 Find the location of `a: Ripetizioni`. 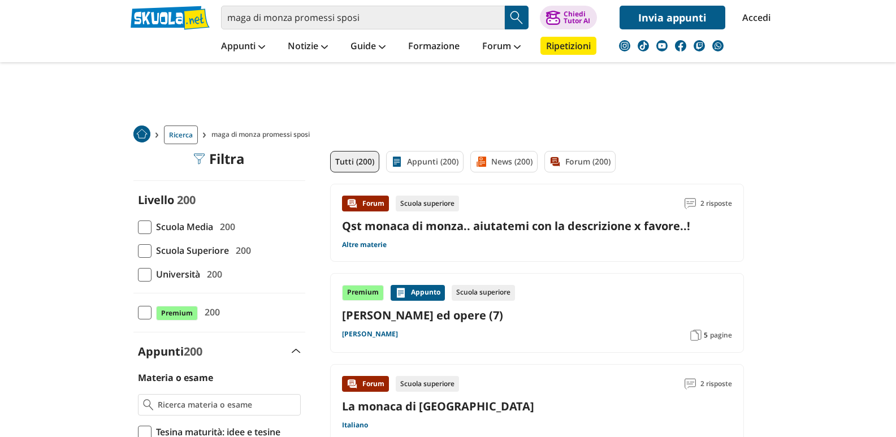

a: Ripetizioni is located at coordinates (568, 46).